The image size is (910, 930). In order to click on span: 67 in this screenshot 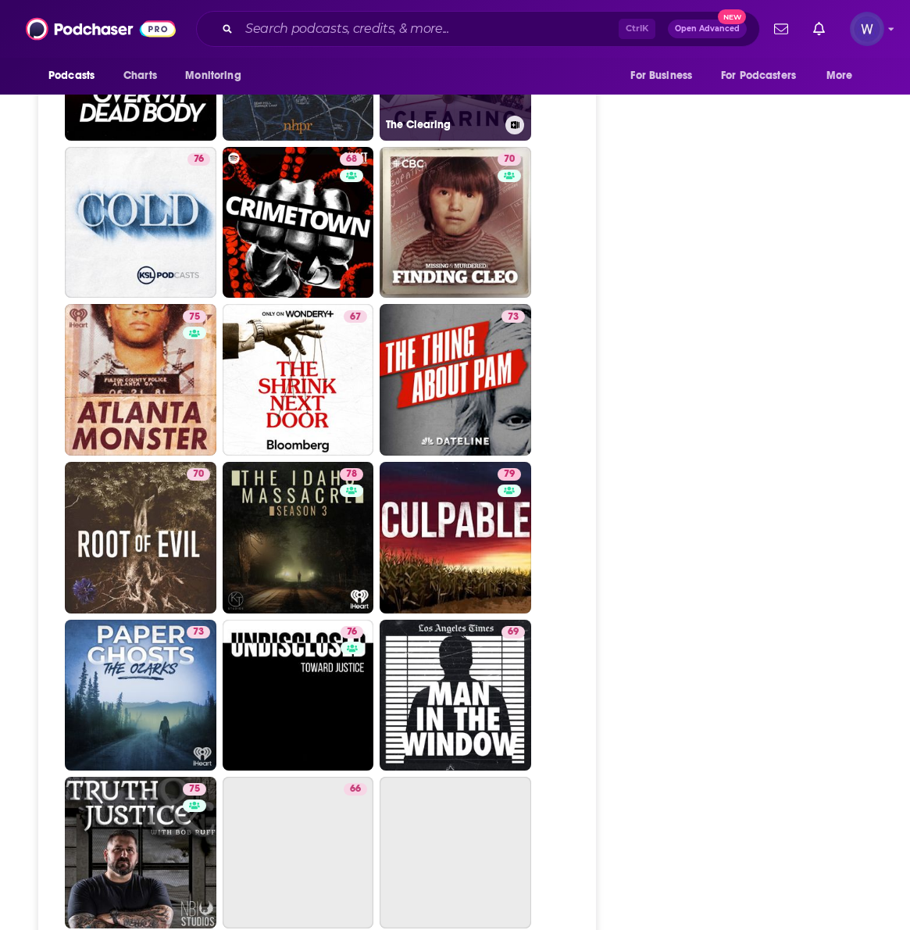, I will do `click(355, 317)`.